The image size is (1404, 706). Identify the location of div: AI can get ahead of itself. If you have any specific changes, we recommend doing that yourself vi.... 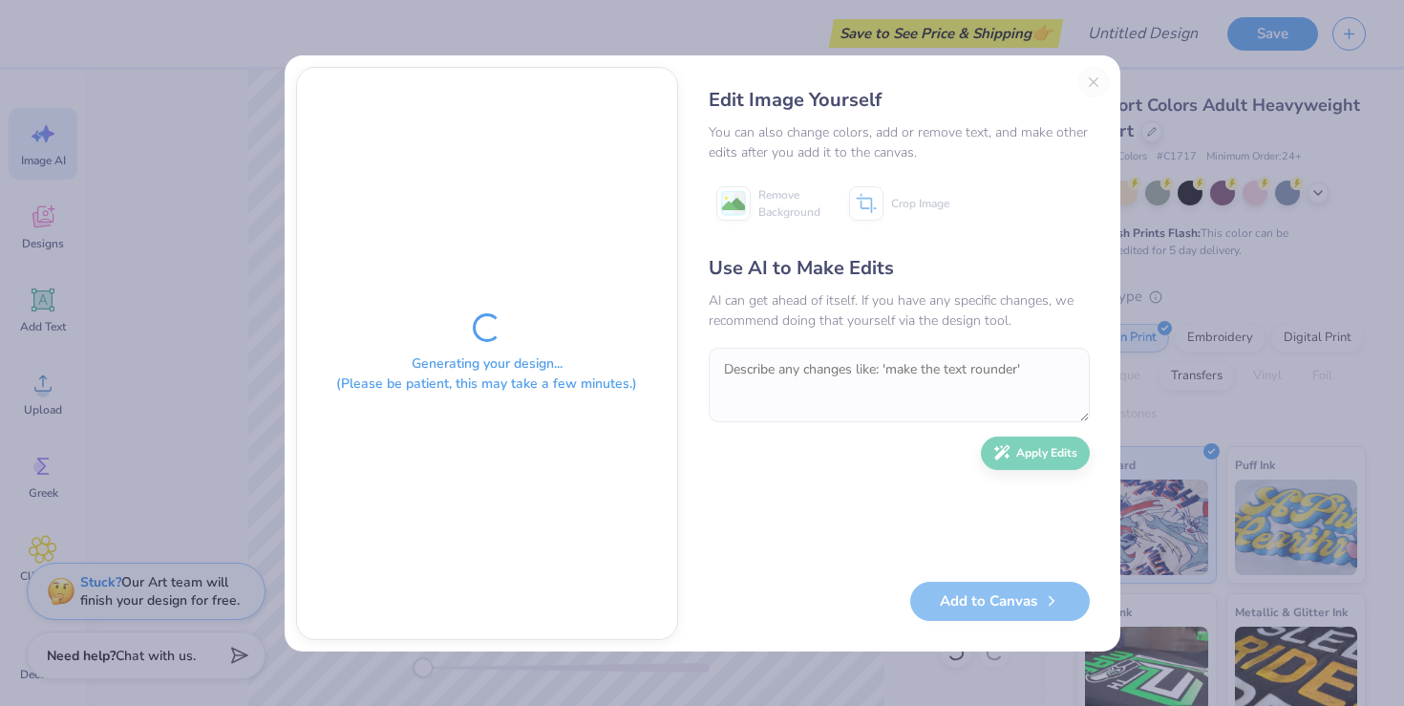
(899, 310).